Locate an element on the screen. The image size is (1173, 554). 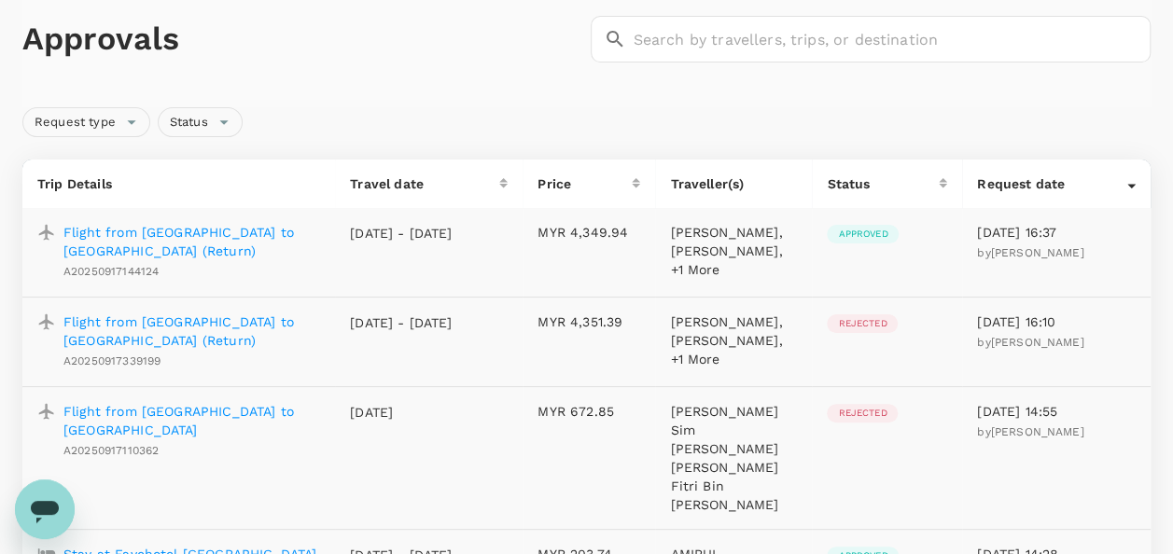
p: Trip Details is located at coordinates (178, 184).